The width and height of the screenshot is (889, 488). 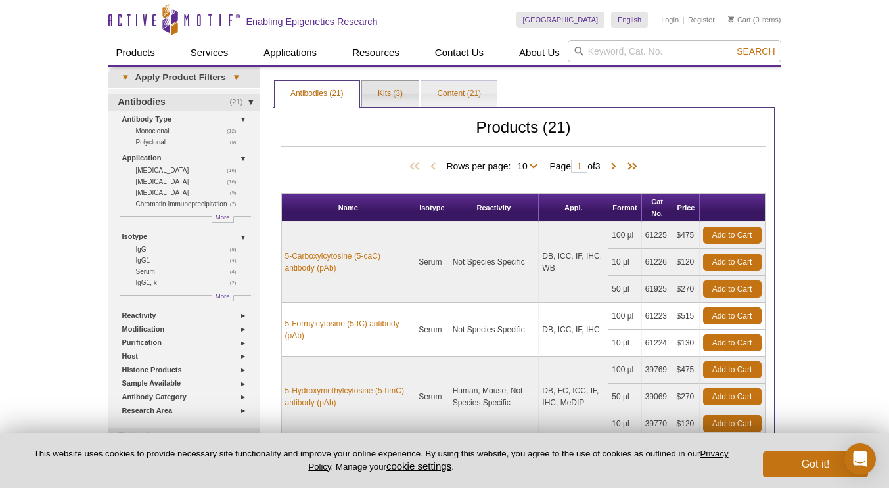 I want to click on th: Format, so click(x=625, y=208).